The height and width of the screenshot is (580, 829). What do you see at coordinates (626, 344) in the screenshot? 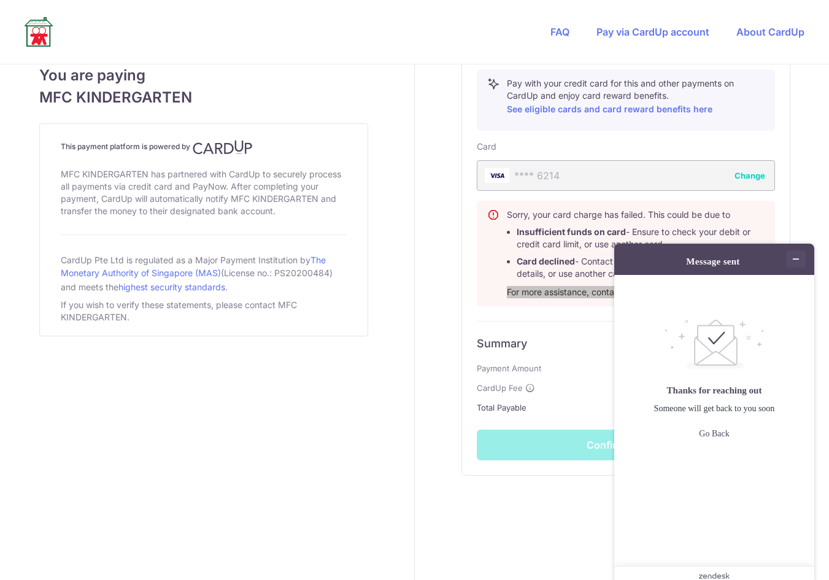
I see `h6: Summary` at bounding box center [626, 344].